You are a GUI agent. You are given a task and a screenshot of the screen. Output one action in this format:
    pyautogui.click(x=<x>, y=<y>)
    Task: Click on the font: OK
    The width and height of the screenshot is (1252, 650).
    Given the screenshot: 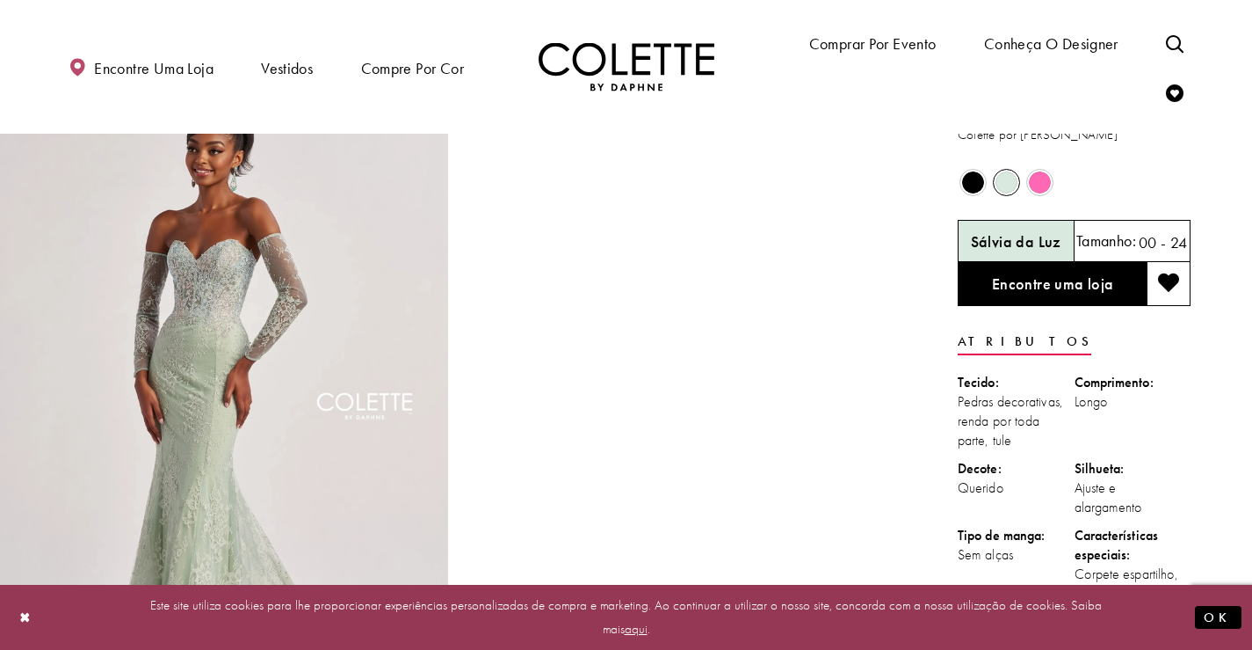 What is the action you would take?
    pyautogui.click(x=1218, y=618)
    